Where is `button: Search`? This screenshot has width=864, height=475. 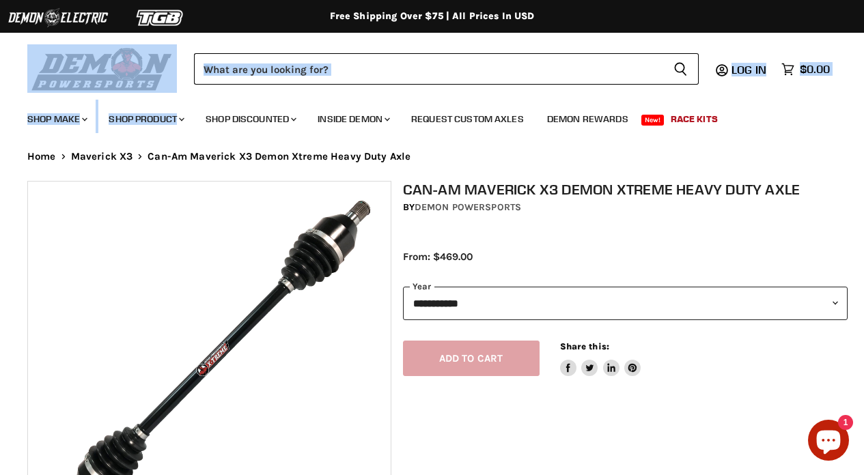 button: Search is located at coordinates (680, 69).